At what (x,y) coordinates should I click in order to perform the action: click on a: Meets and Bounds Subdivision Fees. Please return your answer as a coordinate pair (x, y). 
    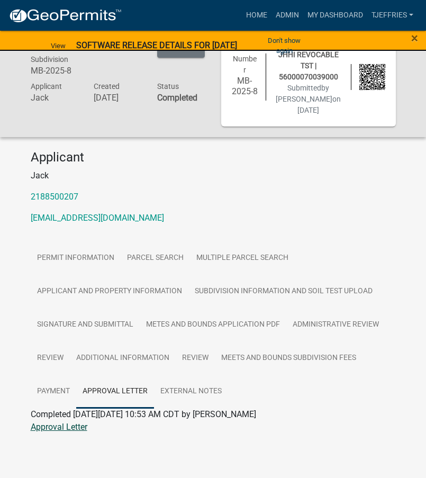
    Looking at the image, I should click on (288, 358).